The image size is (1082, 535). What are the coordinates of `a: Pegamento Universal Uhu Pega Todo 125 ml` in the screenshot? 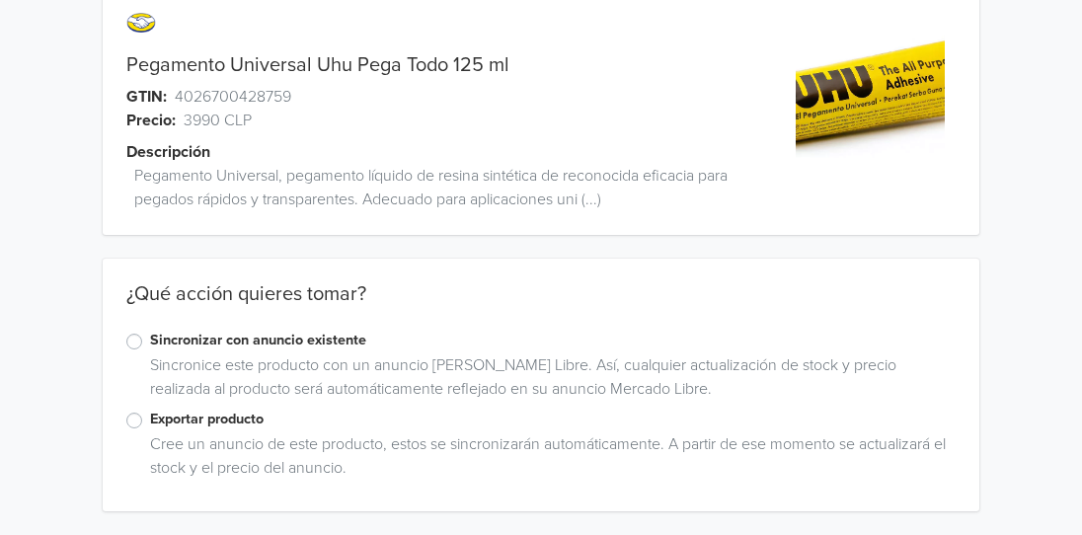 It's located at (318, 65).